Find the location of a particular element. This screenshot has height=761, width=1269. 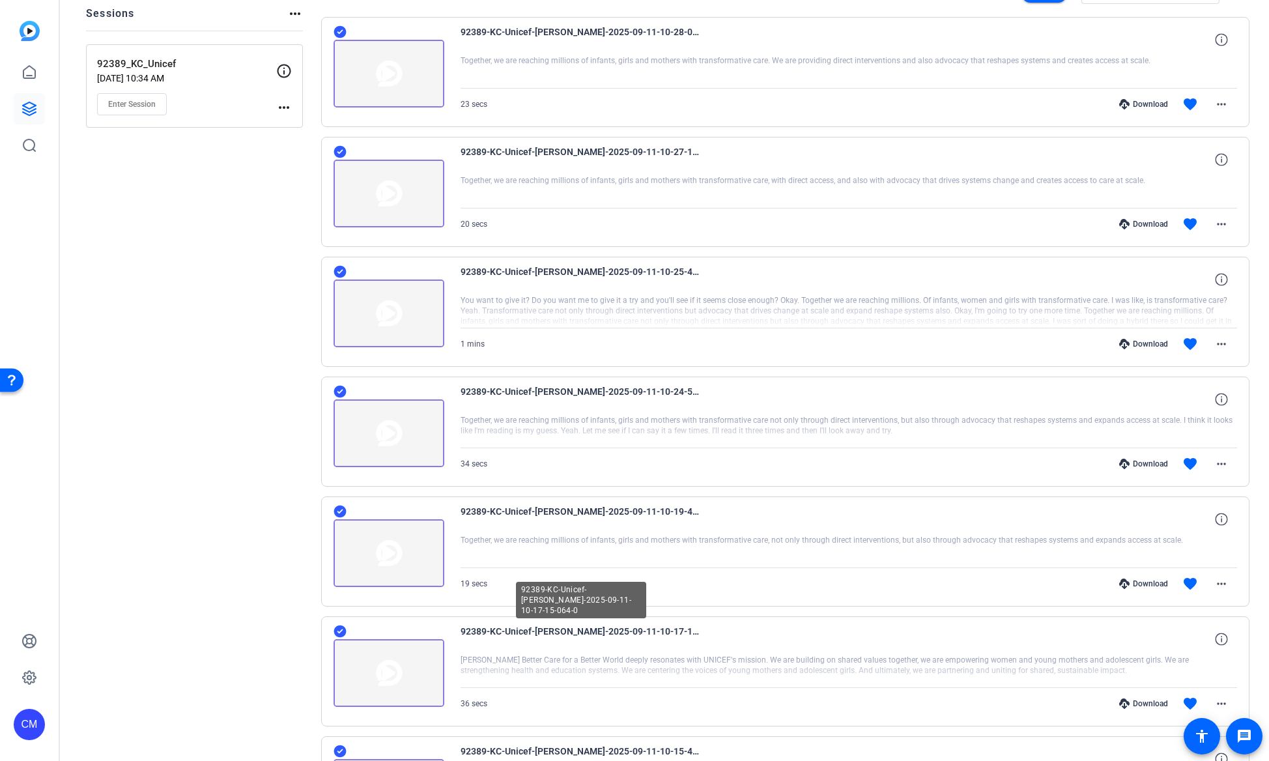

span: Enter Session is located at coordinates (132, 104).